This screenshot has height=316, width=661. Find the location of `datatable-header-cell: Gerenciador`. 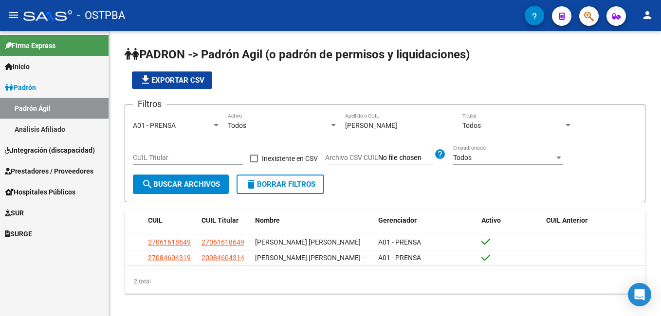

datatable-header-cell: Gerenciador is located at coordinates (426, 221).